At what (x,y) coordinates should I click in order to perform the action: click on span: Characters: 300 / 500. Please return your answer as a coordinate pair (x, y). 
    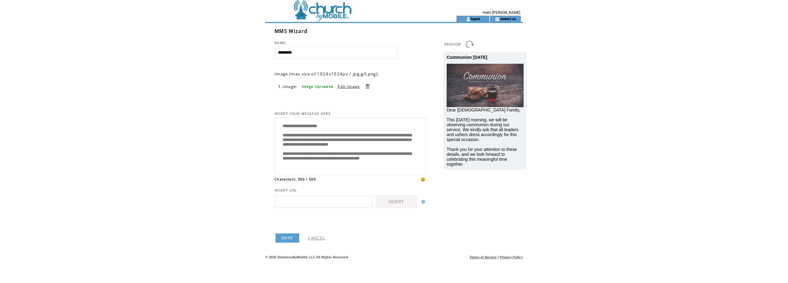
    Looking at the image, I should click on (295, 179).